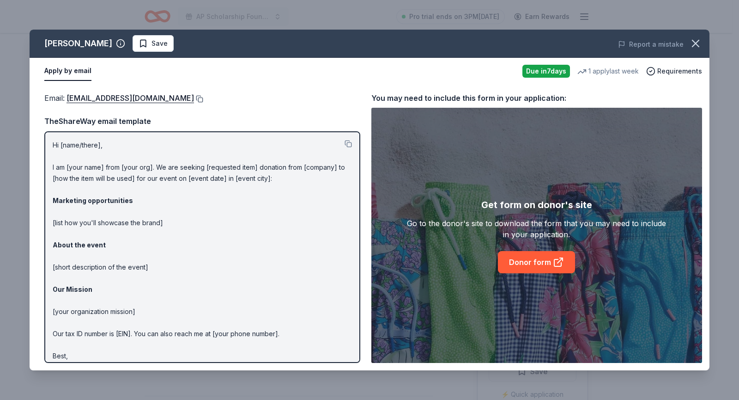  What do you see at coordinates (608, 71) in the screenshot?
I see `div: 1 apply last week` at bounding box center [608, 71].